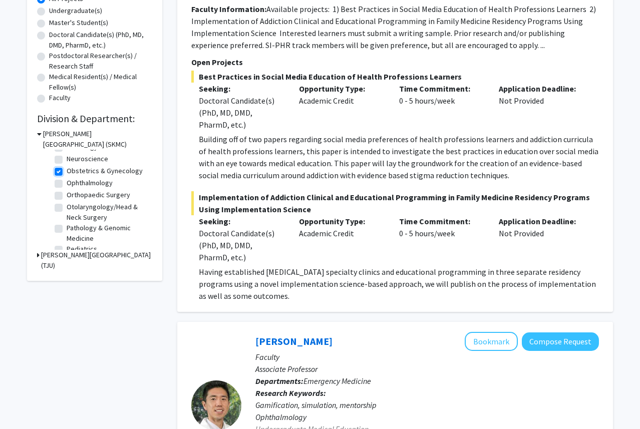  Describe the element at coordinates (279, 381) in the screenshot. I see `b: Departments:` at that location.